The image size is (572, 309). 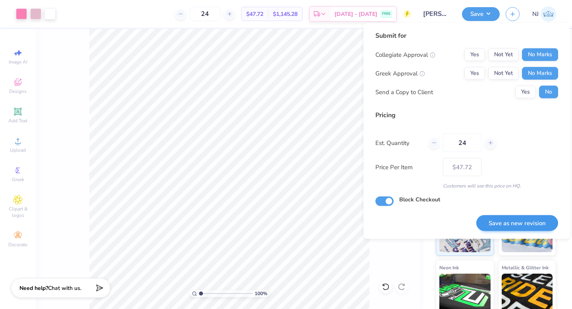 I want to click on img: Nidhi Jariwala, so click(x=548, y=14).